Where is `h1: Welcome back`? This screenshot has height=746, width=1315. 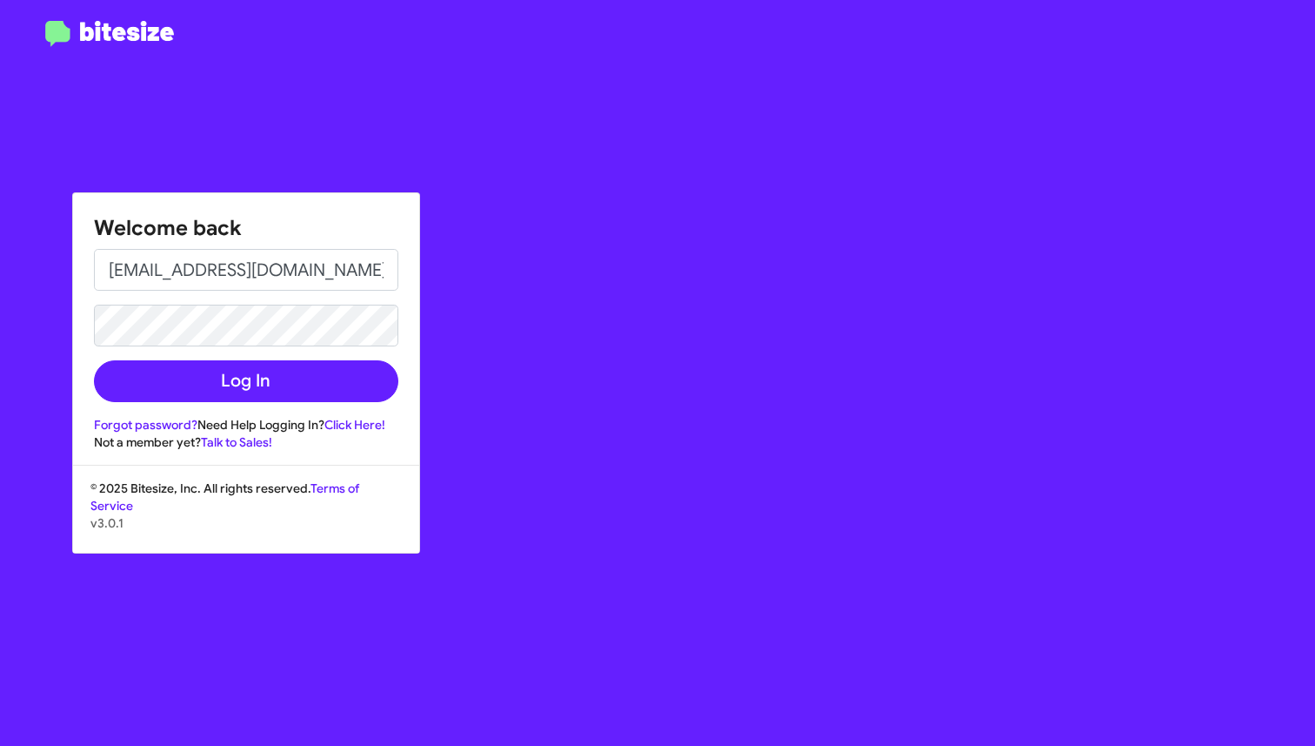 h1: Welcome back is located at coordinates (246, 228).